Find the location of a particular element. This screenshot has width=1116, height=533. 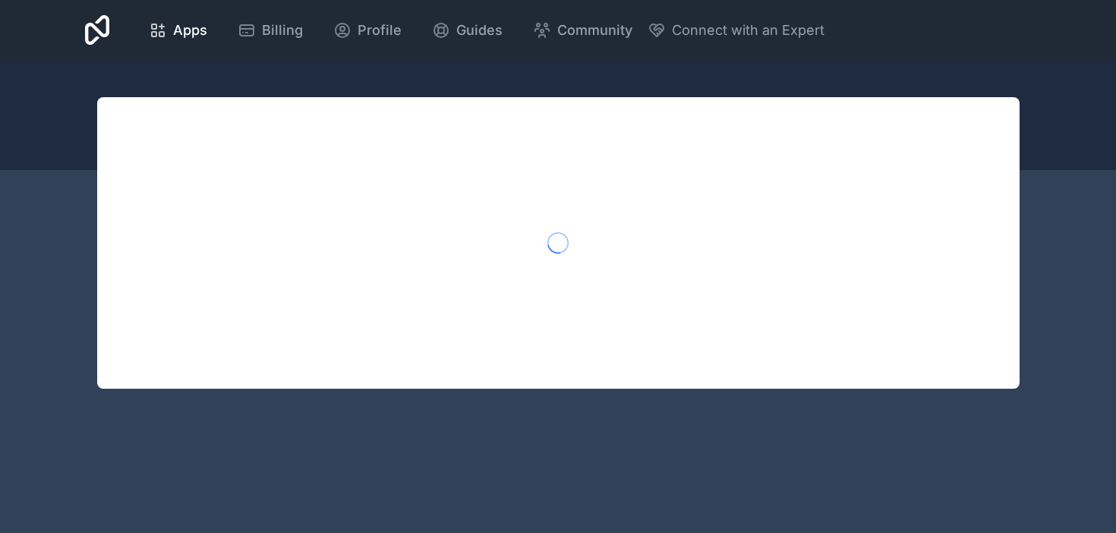

a: Profile is located at coordinates (367, 30).